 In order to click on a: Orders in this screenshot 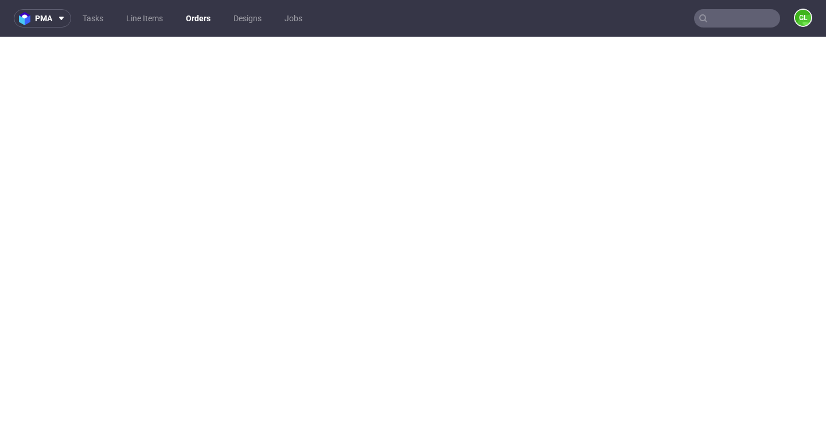, I will do `click(198, 18)`.